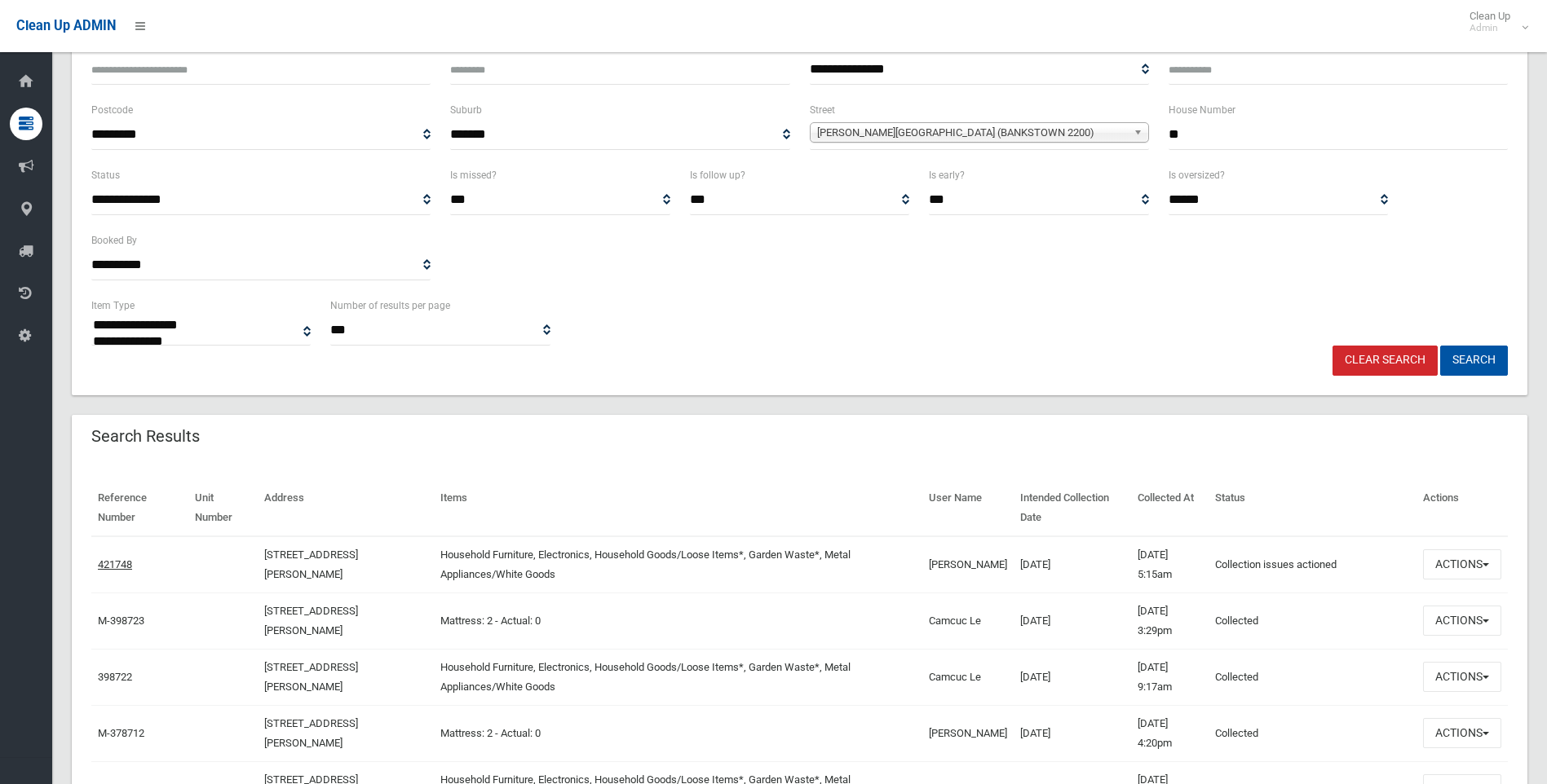 The height and width of the screenshot is (784, 1547). What do you see at coordinates (1072, 508) in the screenshot?
I see `th: Intended Collection Date` at bounding box center [1072, 508].